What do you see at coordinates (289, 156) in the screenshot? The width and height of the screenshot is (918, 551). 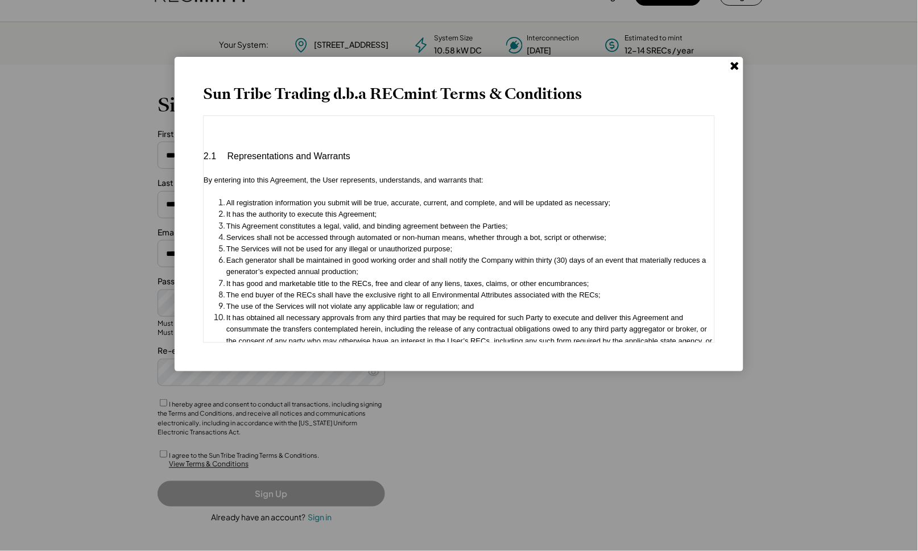 I see `font: Representations and Warrants` at bounding box center [289, 156].